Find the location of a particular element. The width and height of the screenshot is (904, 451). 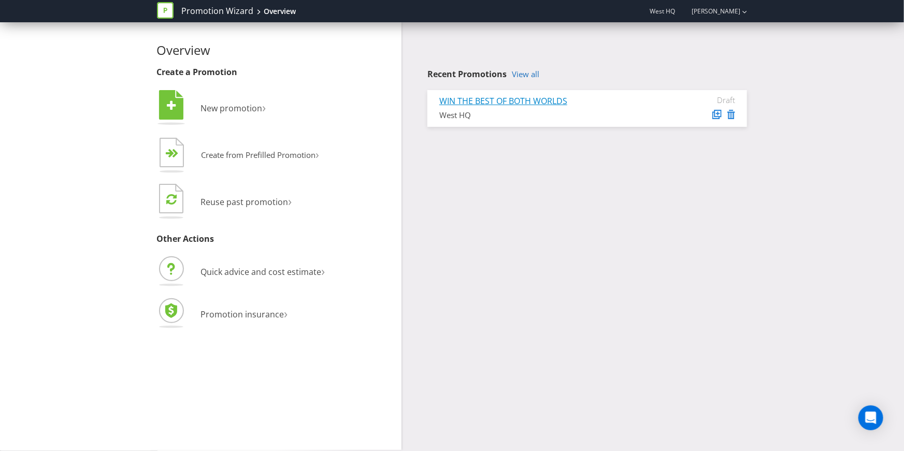

span: Recent Promotions is located at coordinates (467, 74).